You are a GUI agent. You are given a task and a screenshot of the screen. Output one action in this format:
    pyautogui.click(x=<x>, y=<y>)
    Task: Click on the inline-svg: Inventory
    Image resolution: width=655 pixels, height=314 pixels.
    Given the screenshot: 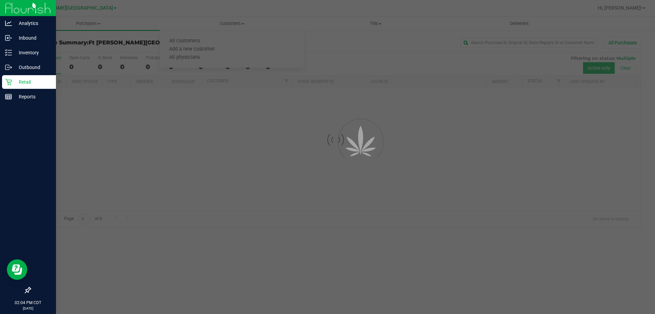 What is the action you would take?
    pyautogui.click(x=9, y=53)
    